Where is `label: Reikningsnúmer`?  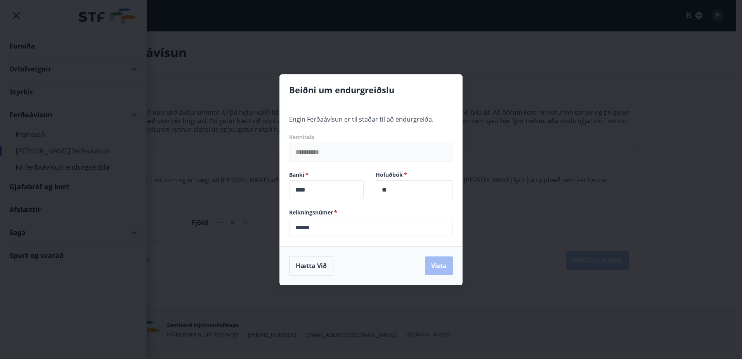 label: Reikningsnúmer is located at coordinates (371, 212).